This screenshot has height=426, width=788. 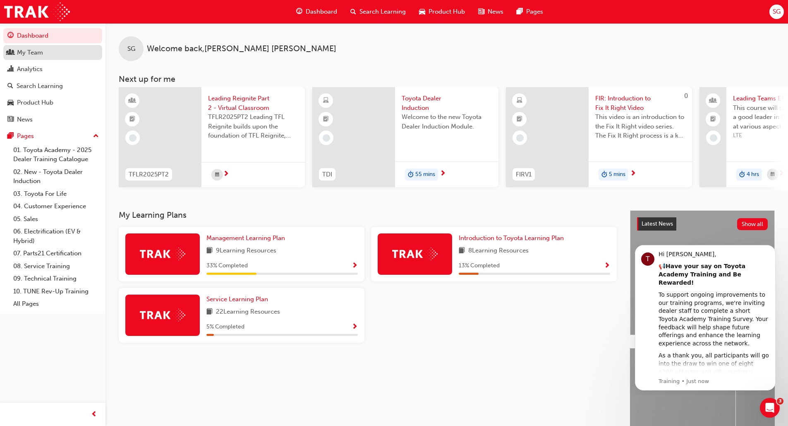 I want to click on div: Search Learning, so click(x=40, y=86).